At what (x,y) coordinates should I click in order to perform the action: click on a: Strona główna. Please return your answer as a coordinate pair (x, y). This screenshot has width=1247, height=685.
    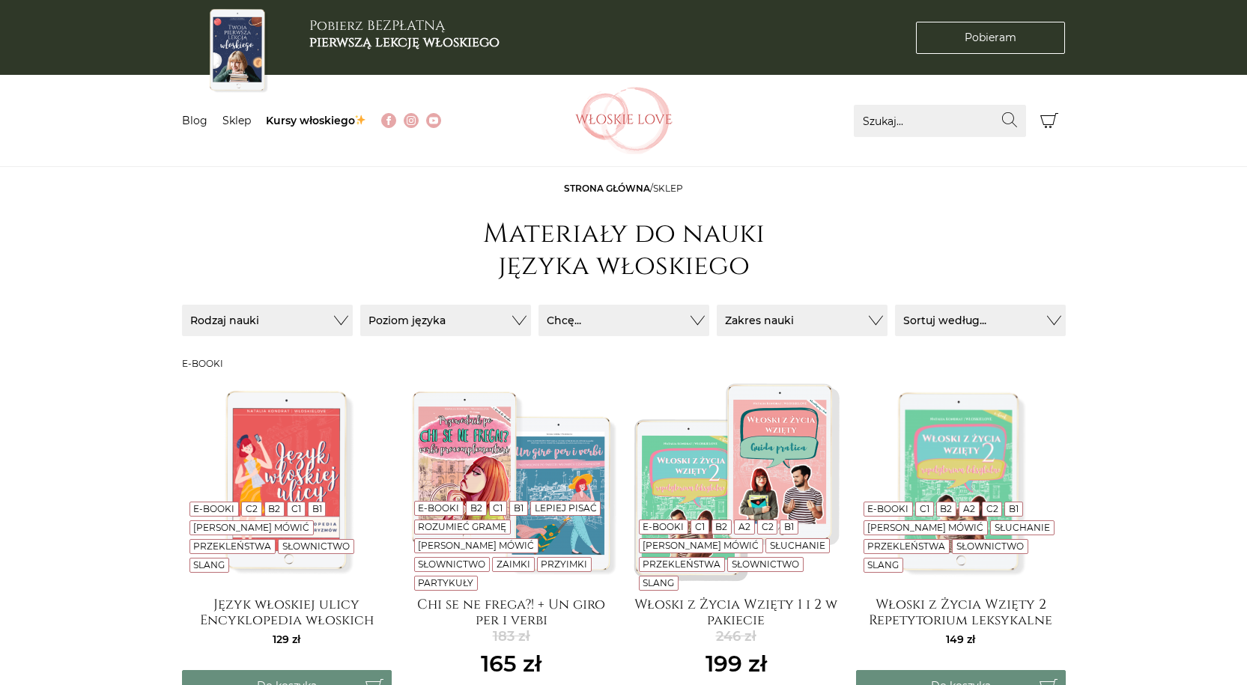
    Looking at the image, I should click on (607, 188).